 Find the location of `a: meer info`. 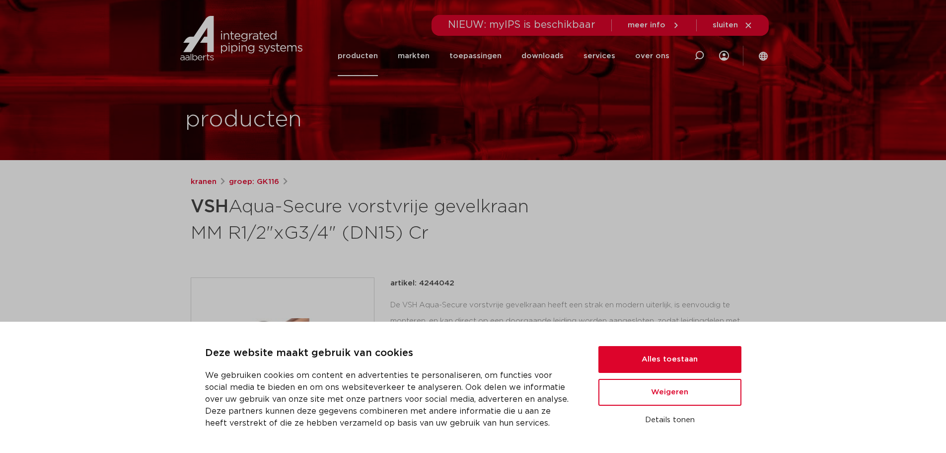

a: meer info is located at coordinates (654, 25).